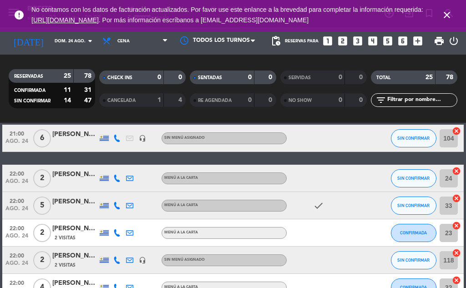 This screenshot has height=288, width=466. What do you see at coordinates (67, 90) in the screenshot?
I see `strong: 11` at bounding box center [67, 90].